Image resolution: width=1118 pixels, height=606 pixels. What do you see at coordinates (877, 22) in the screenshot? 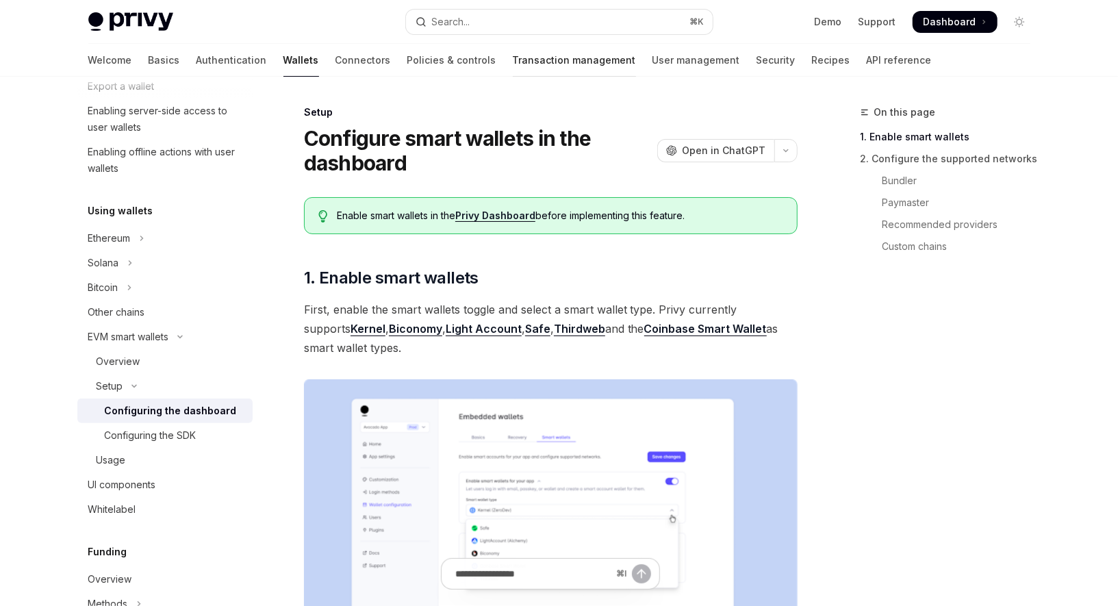
I see `a: Support` at bounding box center [877, 22].